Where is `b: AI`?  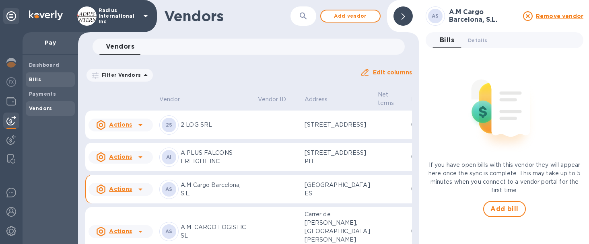
b: AI is located at coordinates (169, 157).